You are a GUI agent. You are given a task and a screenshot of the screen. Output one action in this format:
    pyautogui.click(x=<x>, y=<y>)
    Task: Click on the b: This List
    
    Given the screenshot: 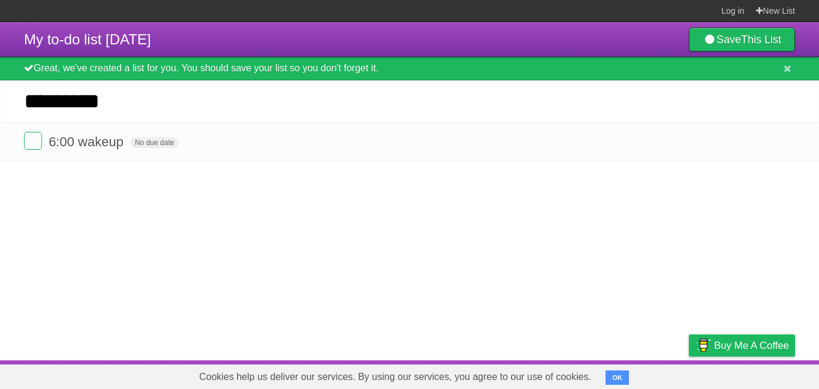 What is the action you would take?
    pyautogui.click(x=761, y=40)
    